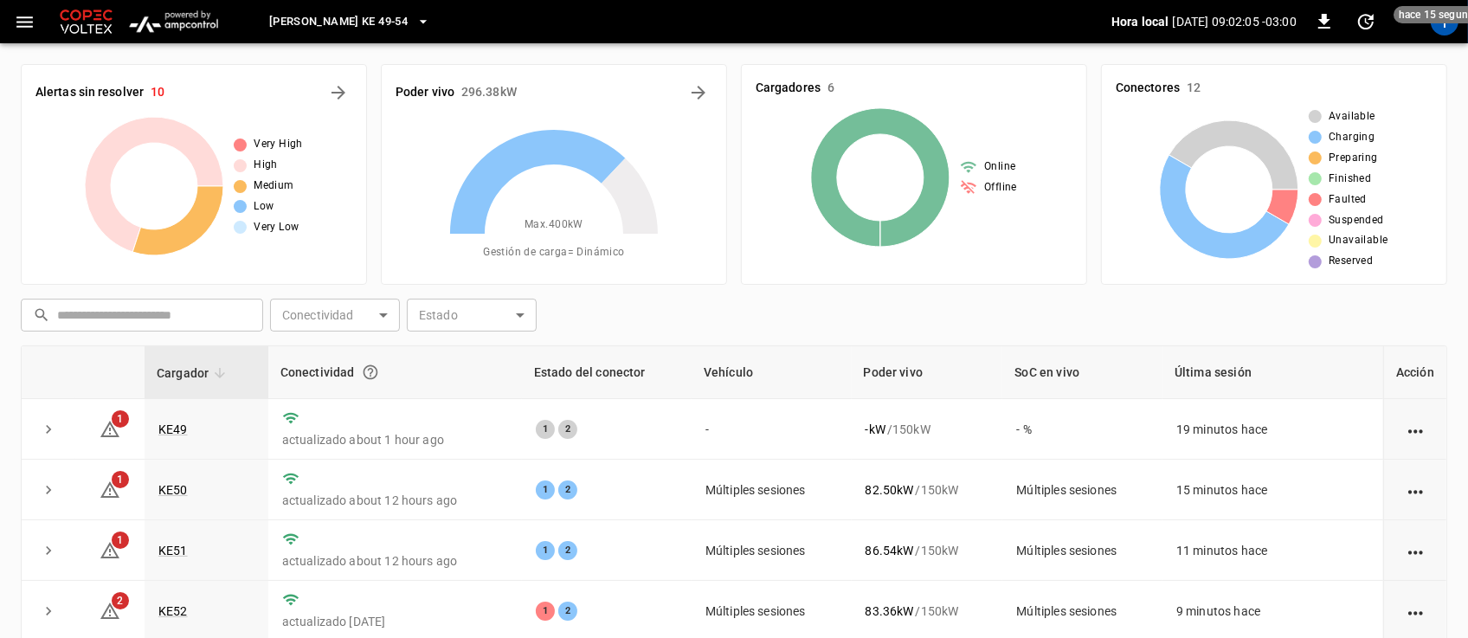 The width and height of the screenshot is (1468, 638). I want to click on a: KE52, so click(173, 611).